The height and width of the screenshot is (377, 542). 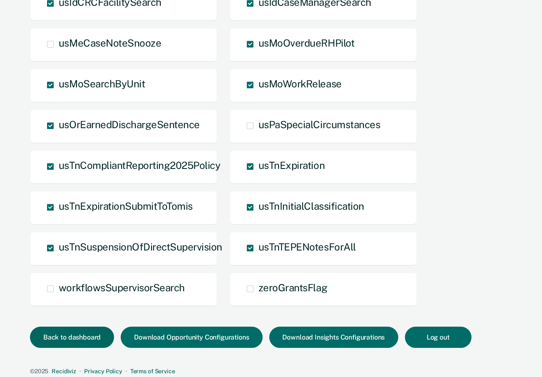 What do you see at coordinates (153, 371) in the screenshot?
I see `a: Terms of Service` at bounding box center [153, 371].